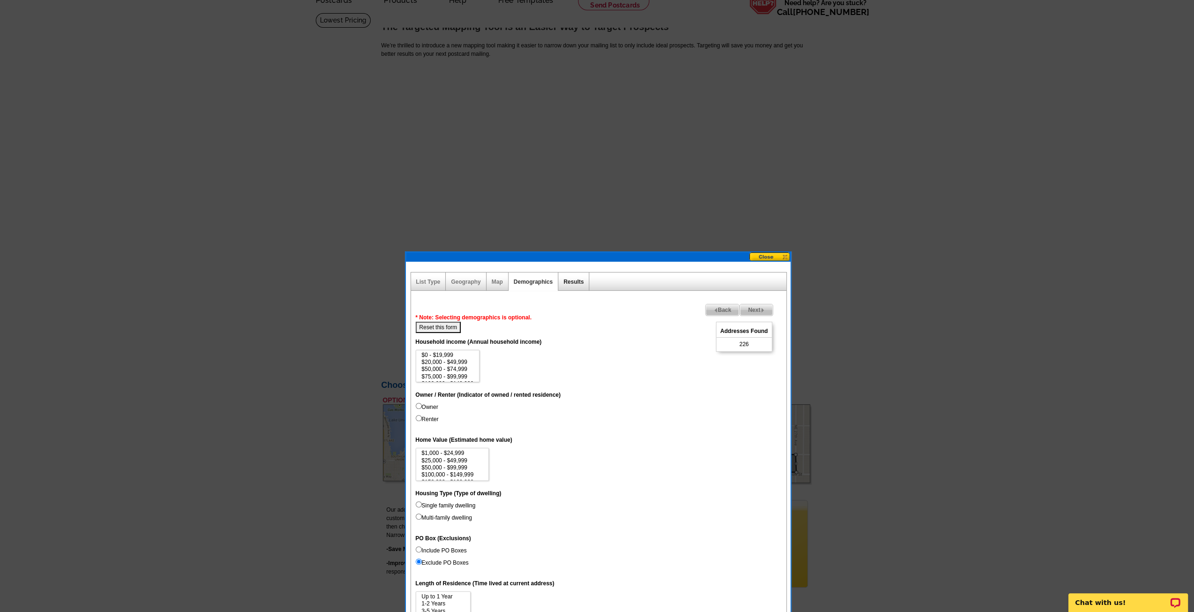 The height and width of the screenshot is (612, 1194). What do you see at coordinates (756, 310) in the screenshot?
I see `a: Next` at bounding box center [756, 310].